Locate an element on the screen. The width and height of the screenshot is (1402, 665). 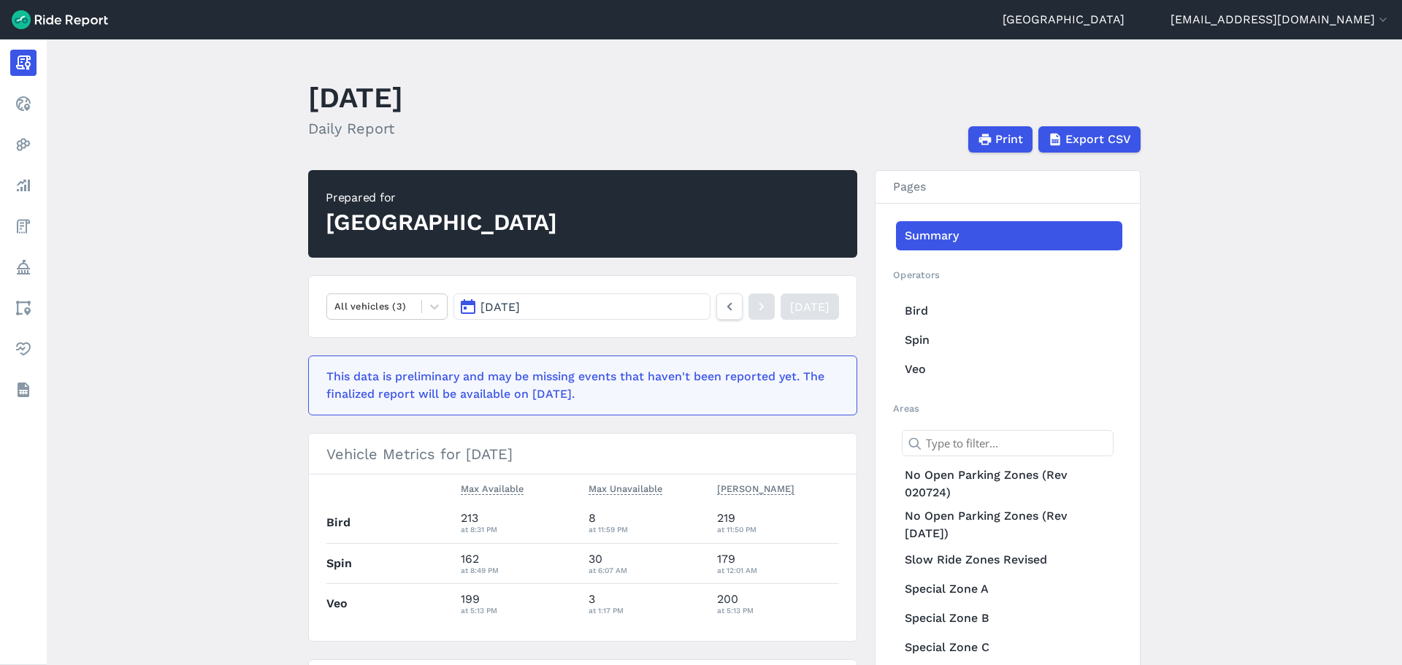
a: Realtime is located at coordinates (23, 104).